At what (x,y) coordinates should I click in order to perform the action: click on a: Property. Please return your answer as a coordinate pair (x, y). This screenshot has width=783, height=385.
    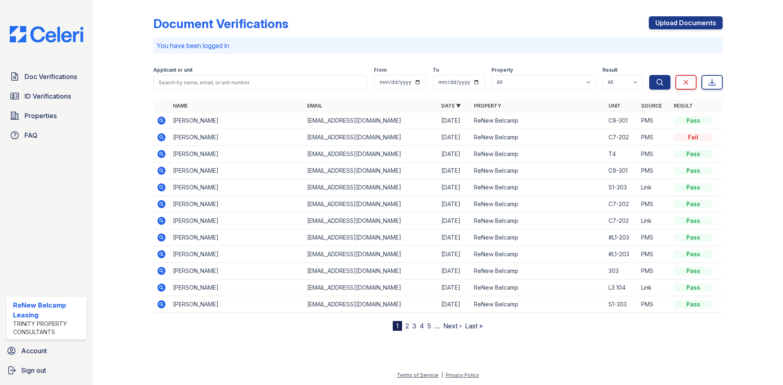
    Looking at the image, I should click on (487, 106).